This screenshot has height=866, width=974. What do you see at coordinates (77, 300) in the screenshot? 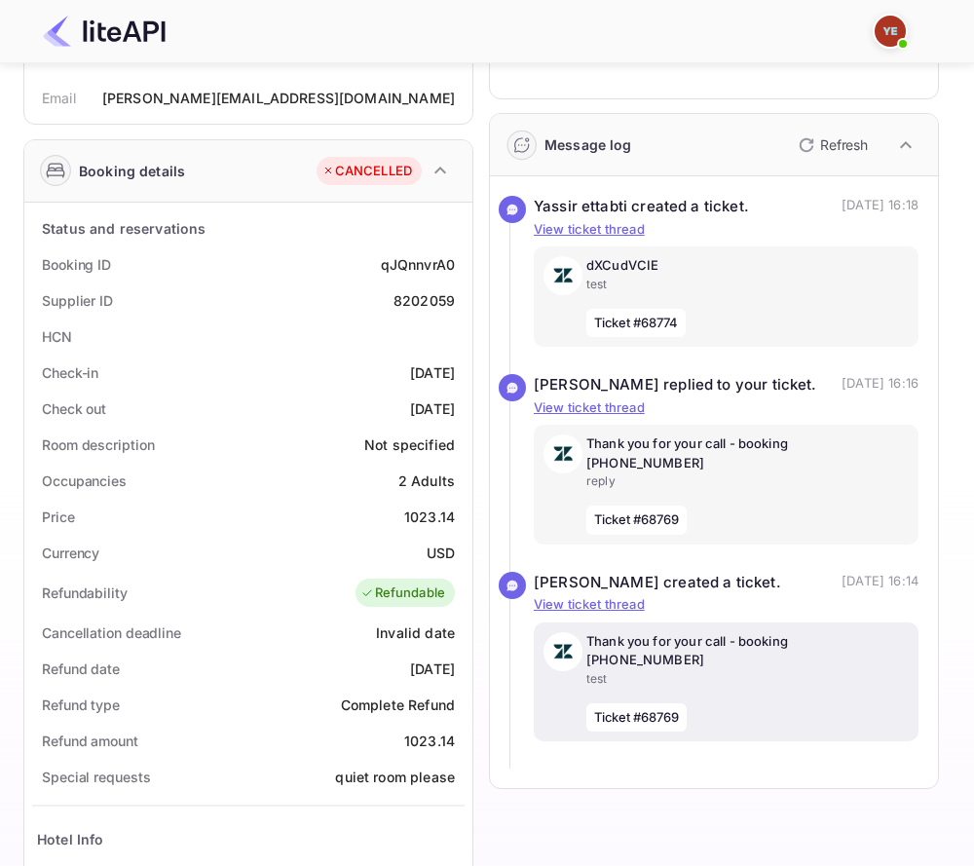
I see `div: Supplier ID` at bounding box center [77, 300].